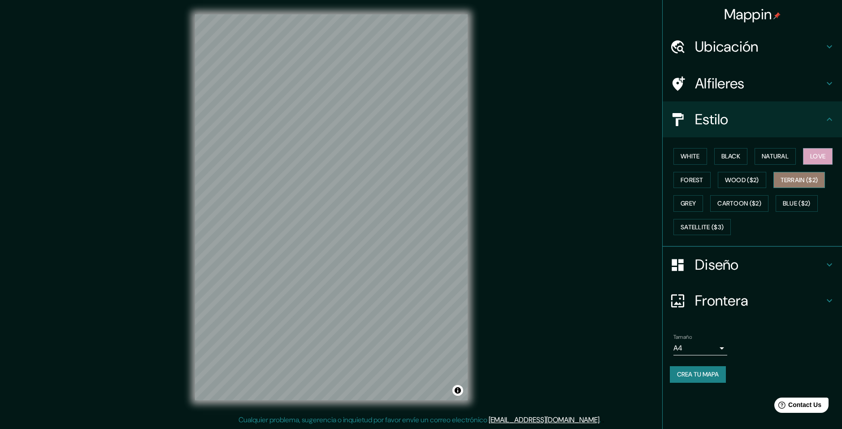 The height and width of the screenshot is (429, 842). Describe the element at coordinates (690, 156) in the screenshot. I see `button: White` at that location.